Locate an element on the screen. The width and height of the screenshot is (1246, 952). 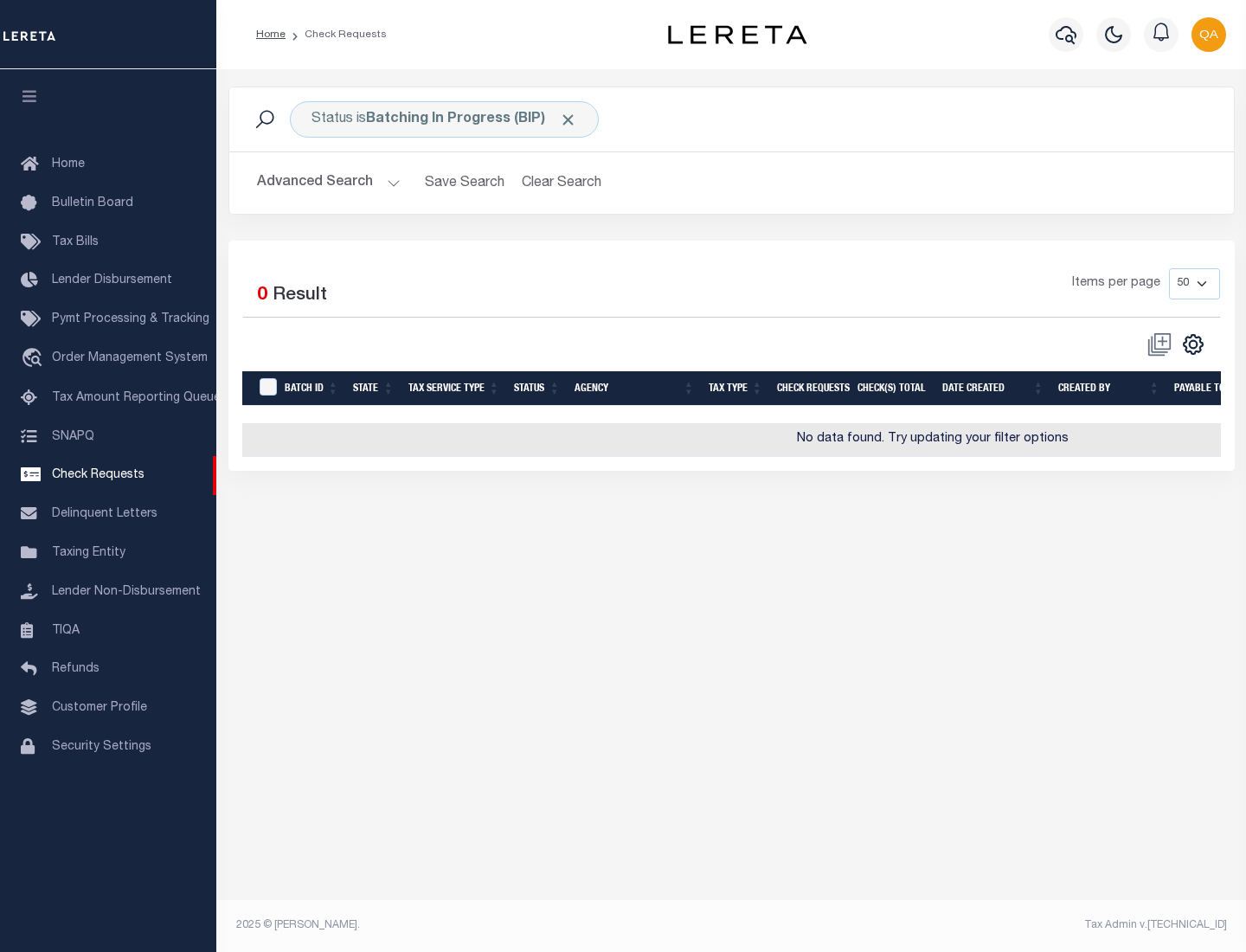
span: Lender Non-Disbursement is located at coordinates (126, 592).